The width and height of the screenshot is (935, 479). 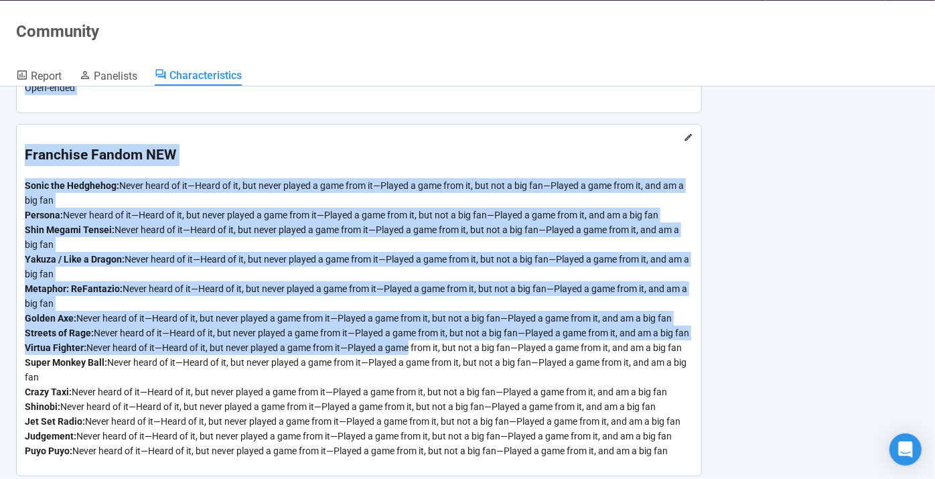 I want to click on a: Panelists, so click(x=108, y=77).